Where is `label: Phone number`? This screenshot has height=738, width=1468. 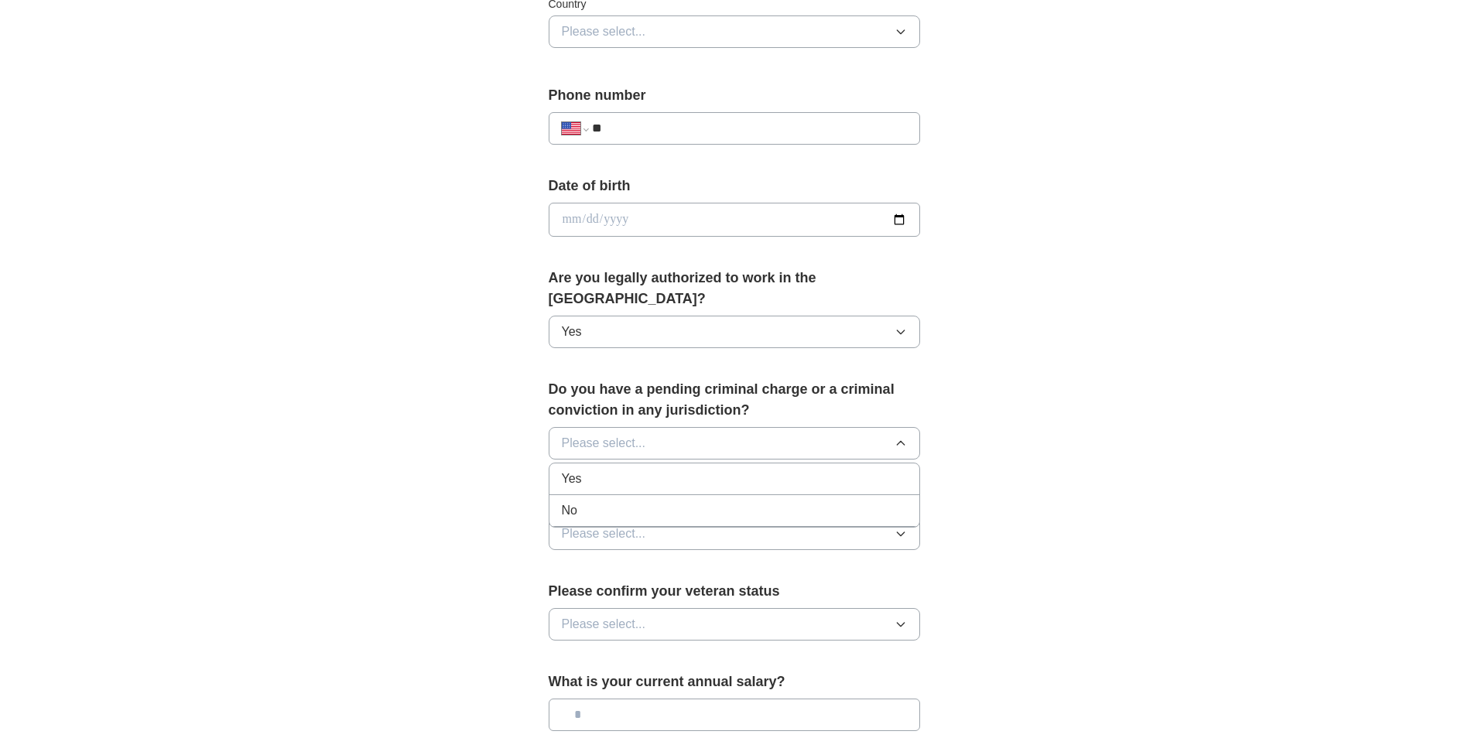 label: Phone number is located at coordinates (734, 95).